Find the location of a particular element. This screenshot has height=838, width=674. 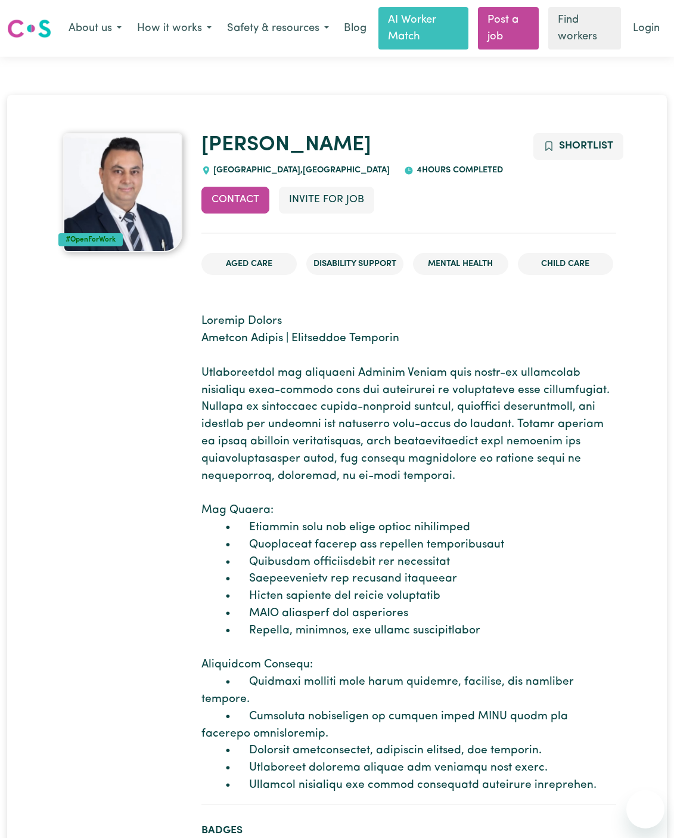

a: AI Worker Match is located at coordinates (423, 28).